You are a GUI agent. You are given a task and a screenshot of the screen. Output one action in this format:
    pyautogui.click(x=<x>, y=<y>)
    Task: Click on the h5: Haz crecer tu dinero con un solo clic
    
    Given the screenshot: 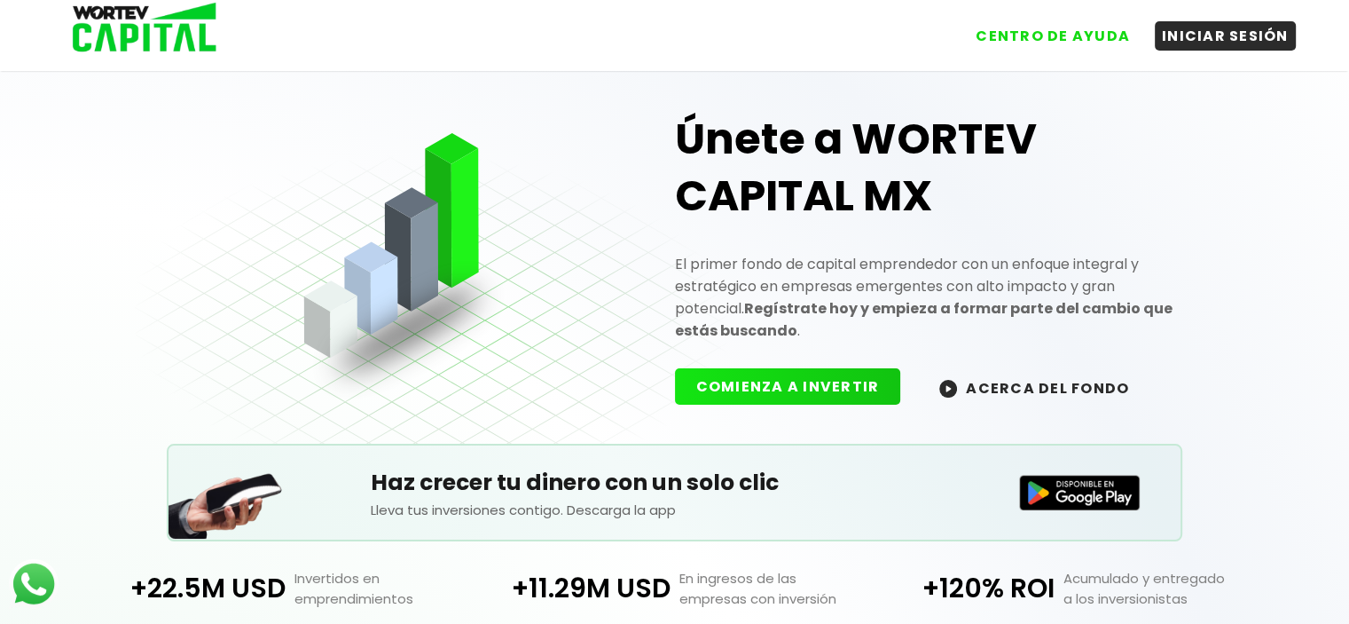 What is the action you would take?
    pyautogui.click(x=674, y=483)
    